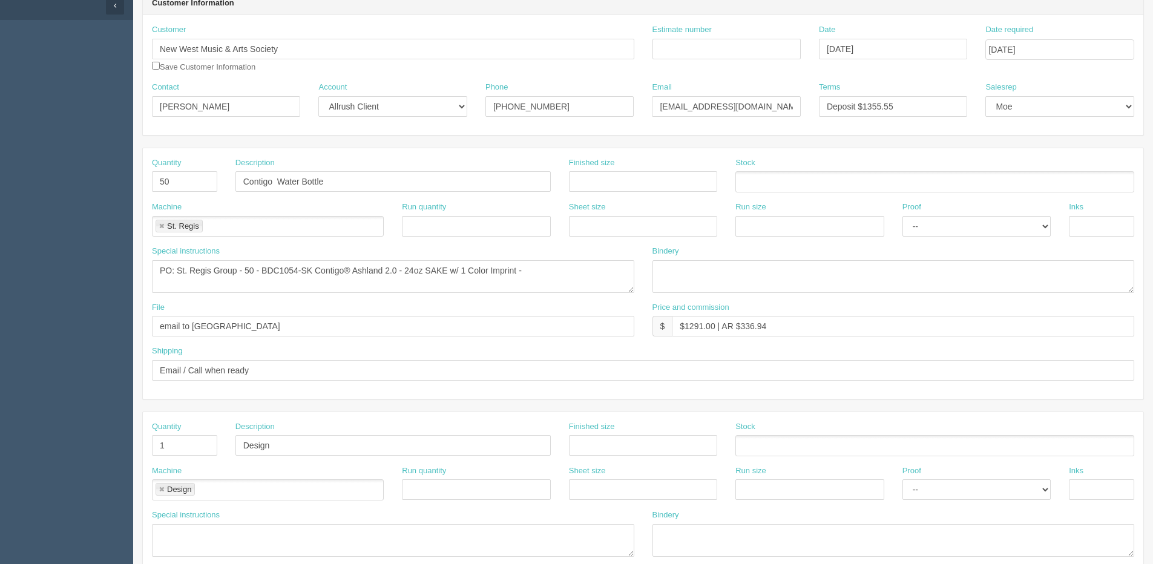  What do you see at coordinates (332, 87) in the screenshot?
I see `label: Account` at bounding box center [332, 87].